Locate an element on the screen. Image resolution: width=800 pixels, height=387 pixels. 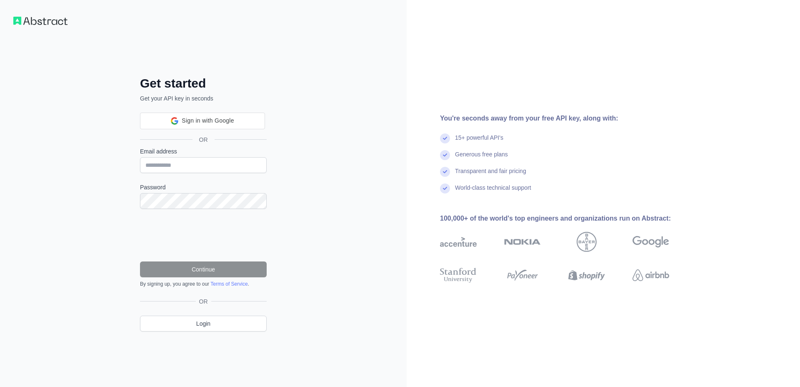
img: shopify is located at coordinates (587, 275).